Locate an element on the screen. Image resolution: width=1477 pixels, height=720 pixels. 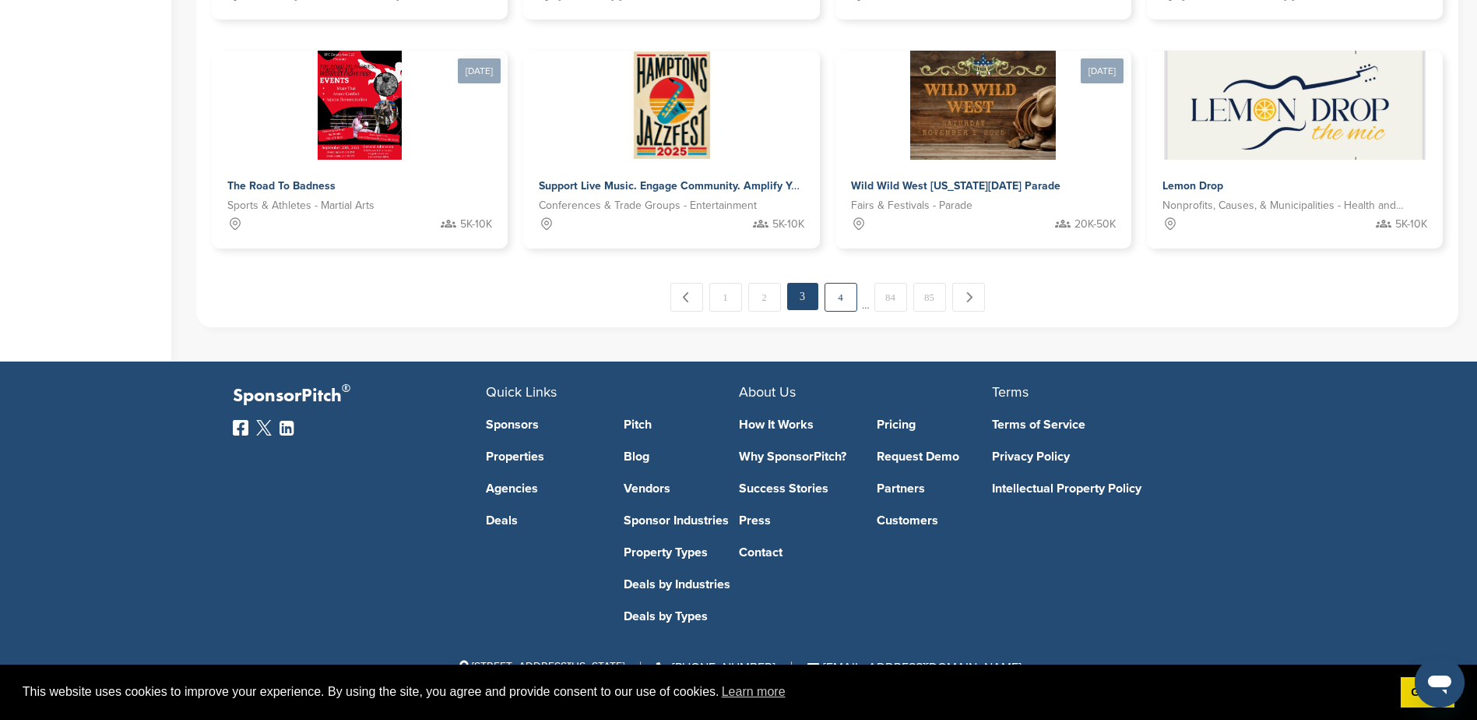
span: 20K-50K is located at coordinates (1095, 224).